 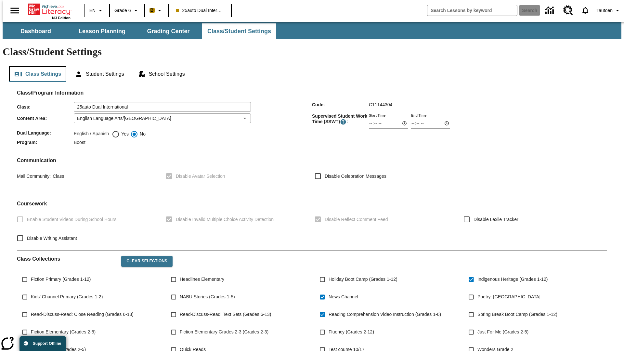 What do you see at coordinates (343, 297) in the screenshot?
I see `span: News Channel` at bounding box center [343, 297].